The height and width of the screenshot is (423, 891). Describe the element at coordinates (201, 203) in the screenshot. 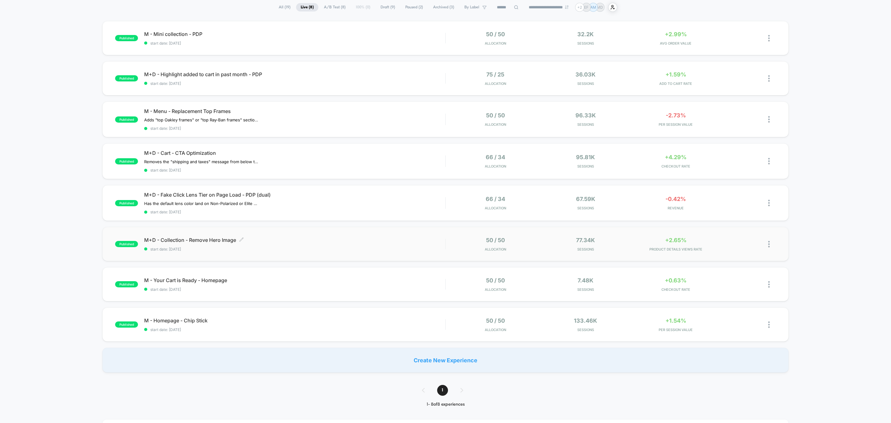

I see `span: Has the default lens color land on Non-Polarized or Elite Polarized to see if that performs bette...` at that location.